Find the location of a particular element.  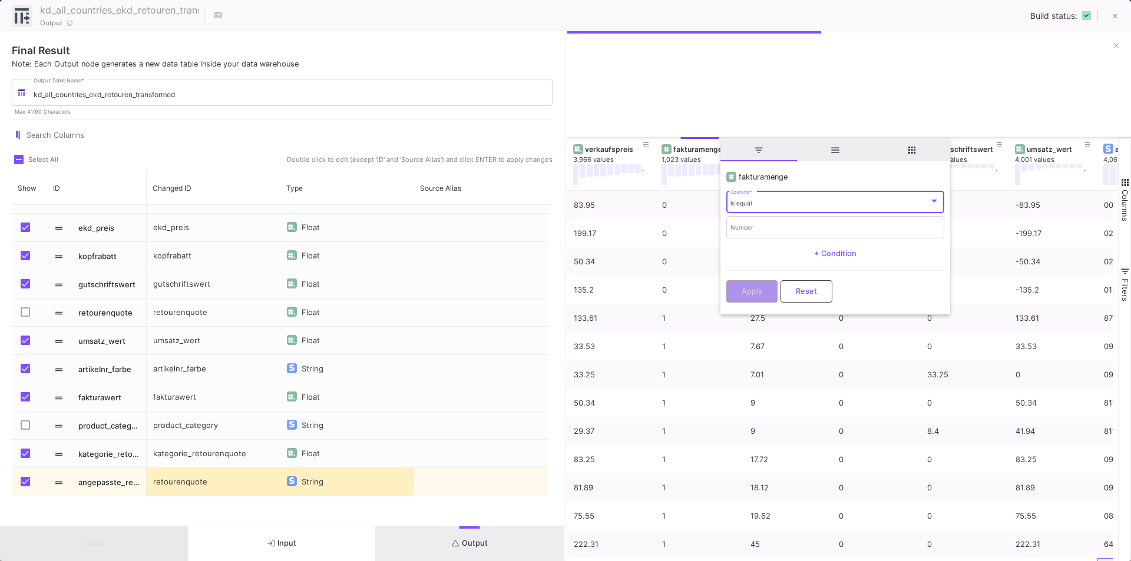

div: 3,964 values is located at coordinates (971, 160).